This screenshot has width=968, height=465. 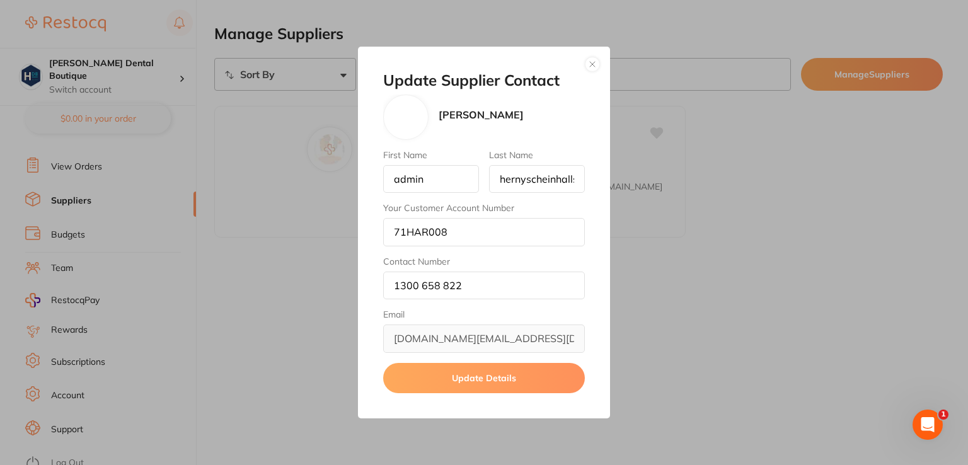 I want to click on button: Update Details, so click(x=484, y=378).